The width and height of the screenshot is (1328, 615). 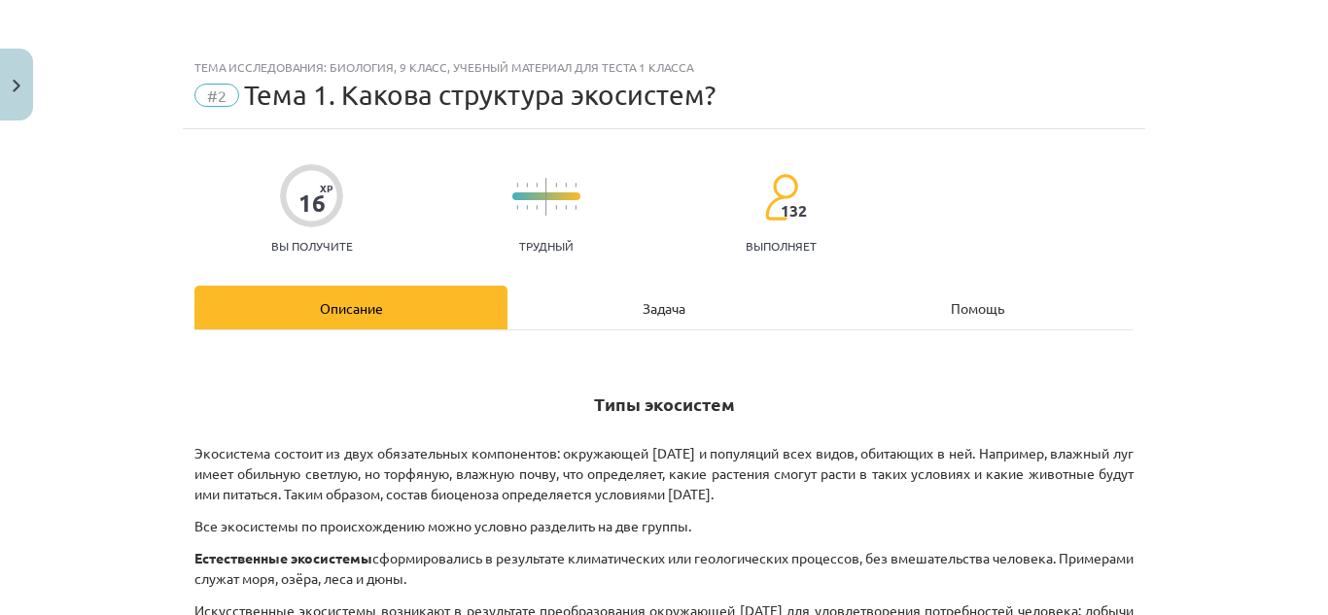 What do you see at coordinates (312, 246) in the screenshot?
I see `font: Вы получите` at bounding box center [312, 246].